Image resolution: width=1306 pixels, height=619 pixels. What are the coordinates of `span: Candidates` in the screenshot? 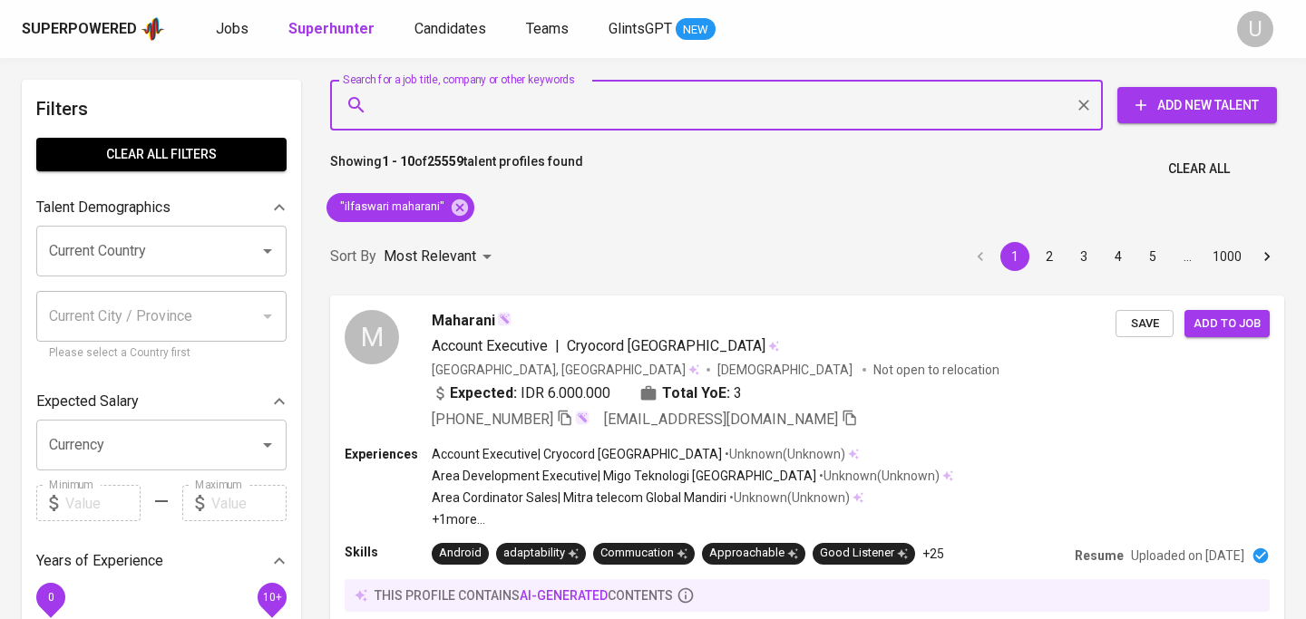 It's located at (450, 28).